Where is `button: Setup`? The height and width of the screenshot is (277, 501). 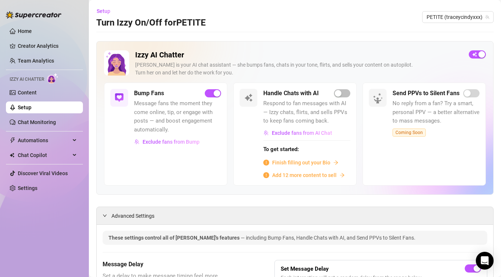 button: Setup is located at coordinates (106, 11).